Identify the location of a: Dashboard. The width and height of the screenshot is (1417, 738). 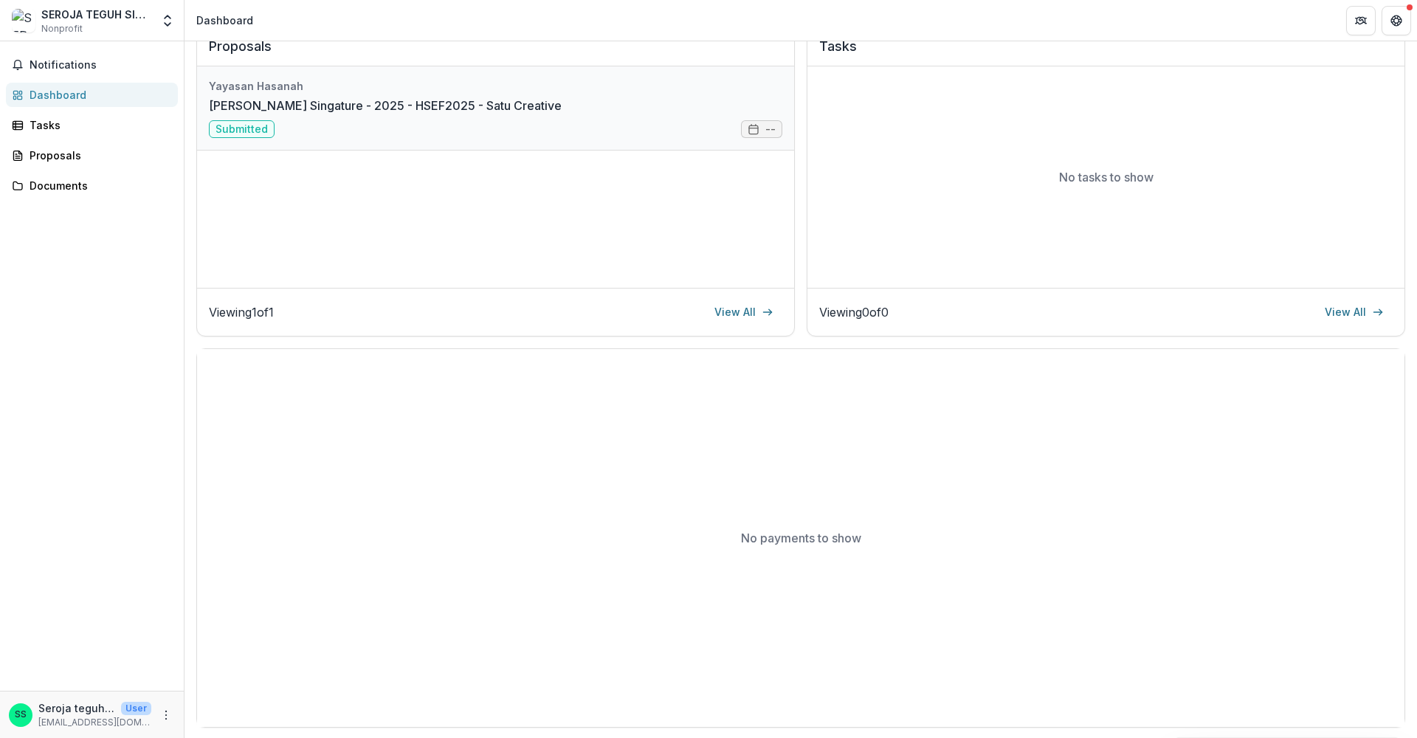
(92, 94).